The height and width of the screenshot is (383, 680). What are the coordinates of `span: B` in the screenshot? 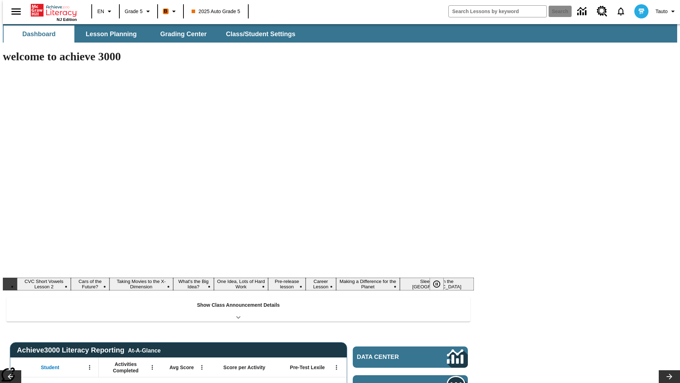 It's located at (166, 11).